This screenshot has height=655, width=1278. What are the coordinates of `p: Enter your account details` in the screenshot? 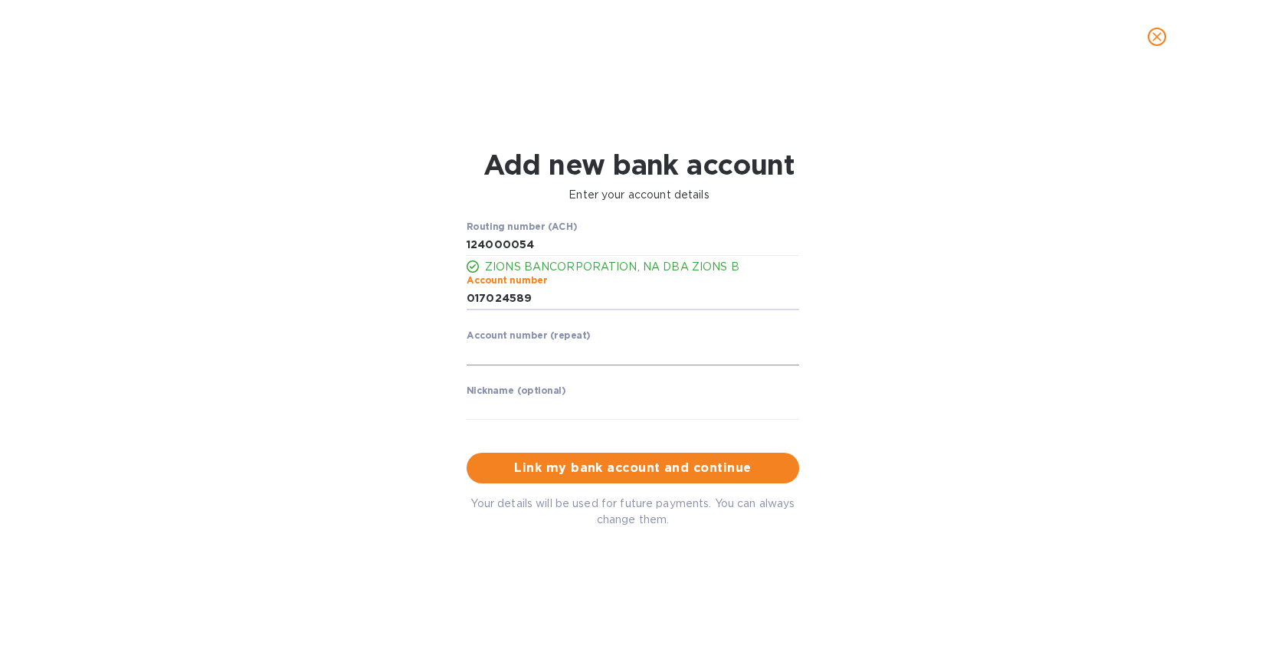 It's located at (639, 195).